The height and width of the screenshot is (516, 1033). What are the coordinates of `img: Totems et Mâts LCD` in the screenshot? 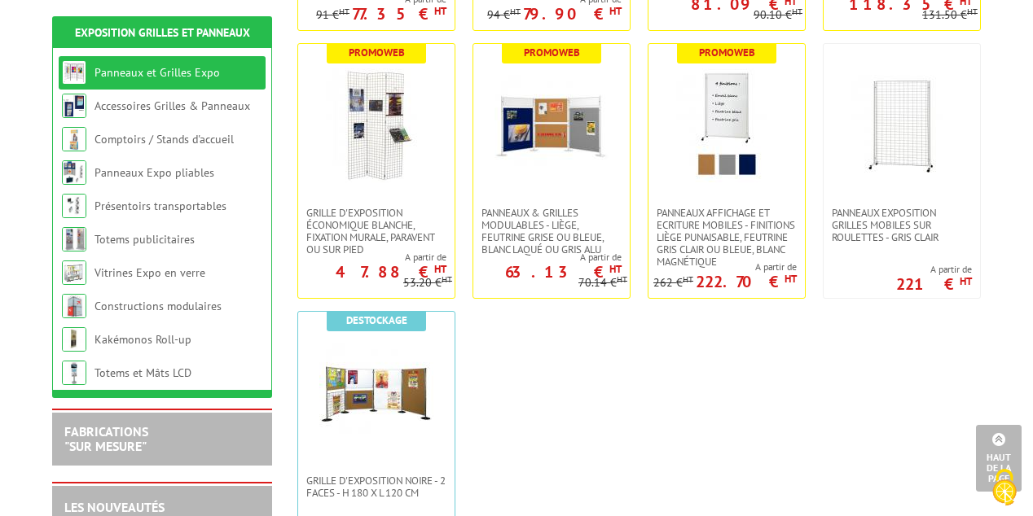 It's located at (74, 373).